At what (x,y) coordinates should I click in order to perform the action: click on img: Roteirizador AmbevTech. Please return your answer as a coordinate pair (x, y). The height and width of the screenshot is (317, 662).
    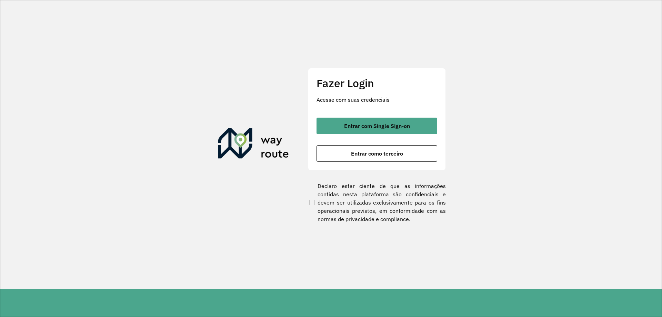
    Looking at the image, I should click on (254, 145).